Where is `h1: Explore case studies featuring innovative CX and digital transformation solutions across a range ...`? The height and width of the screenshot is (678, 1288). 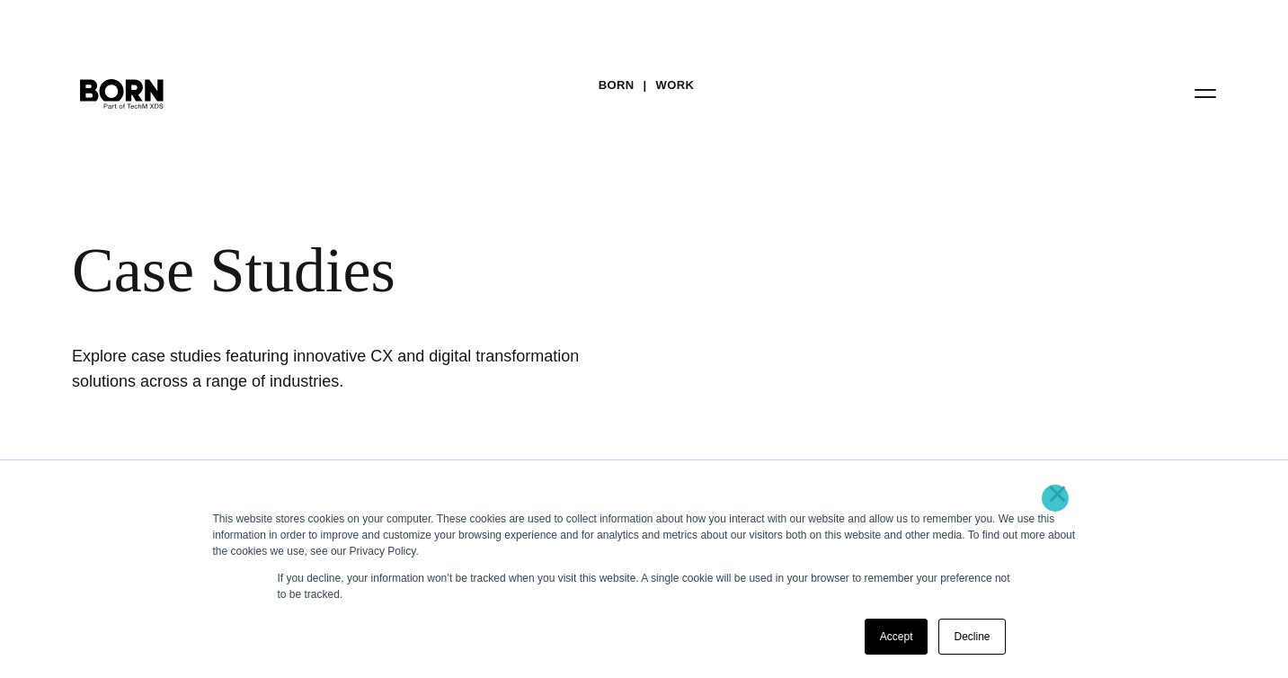
h1: Explore case studies featuring innovative CX and digital transformation solutions across a range ... is located at coordinates (342, 369).